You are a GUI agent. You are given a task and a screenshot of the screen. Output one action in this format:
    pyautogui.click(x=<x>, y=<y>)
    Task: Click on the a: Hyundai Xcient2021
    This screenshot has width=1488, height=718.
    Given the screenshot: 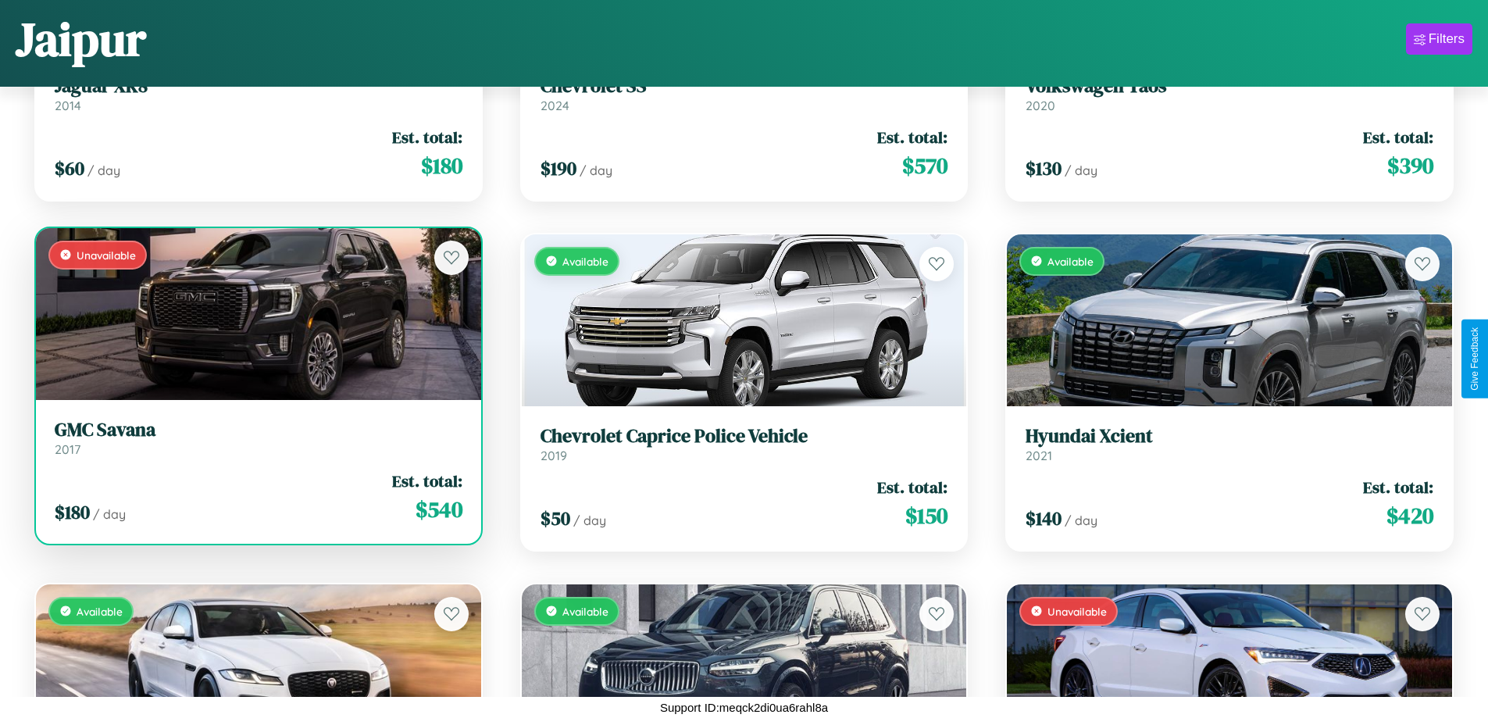 What is the action you would take?
    pyautogui.click(x=1230, y=444)
    